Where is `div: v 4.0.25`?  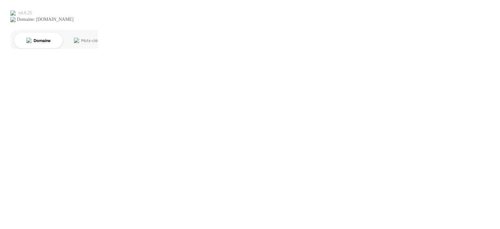
div: v 4.0.25 is located at coordinates (25, 13).